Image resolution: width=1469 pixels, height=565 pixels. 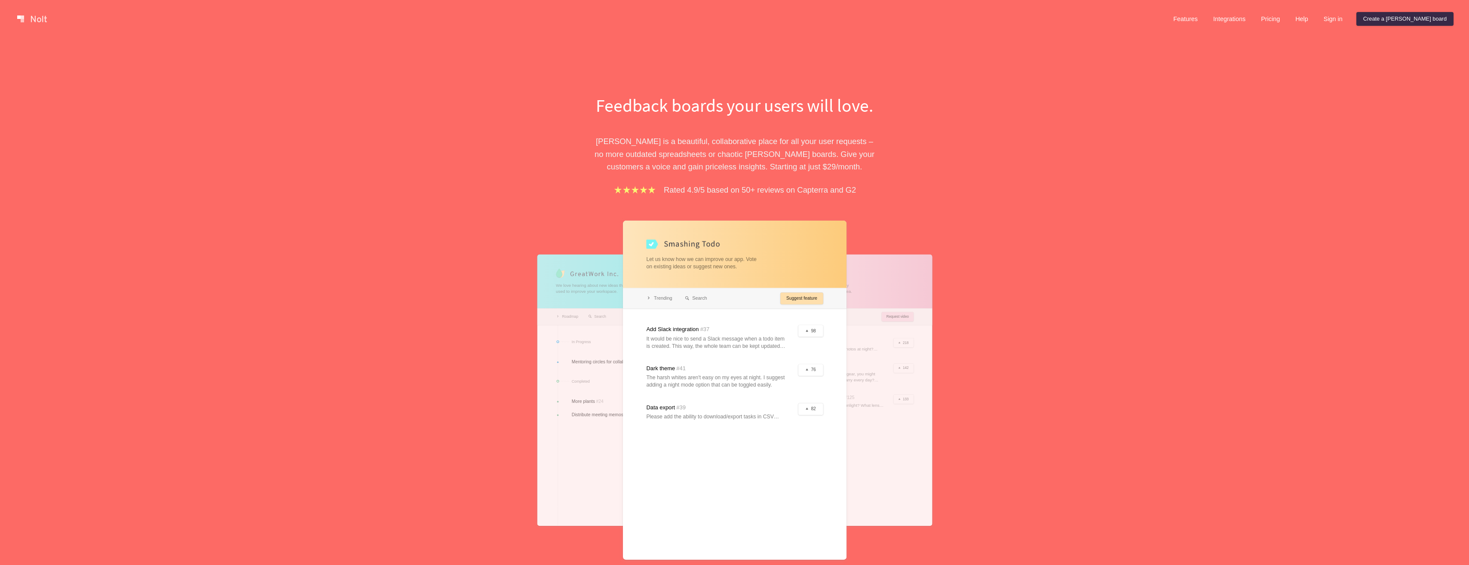 I want to click on a: Help, so click(x=1302, y=19).